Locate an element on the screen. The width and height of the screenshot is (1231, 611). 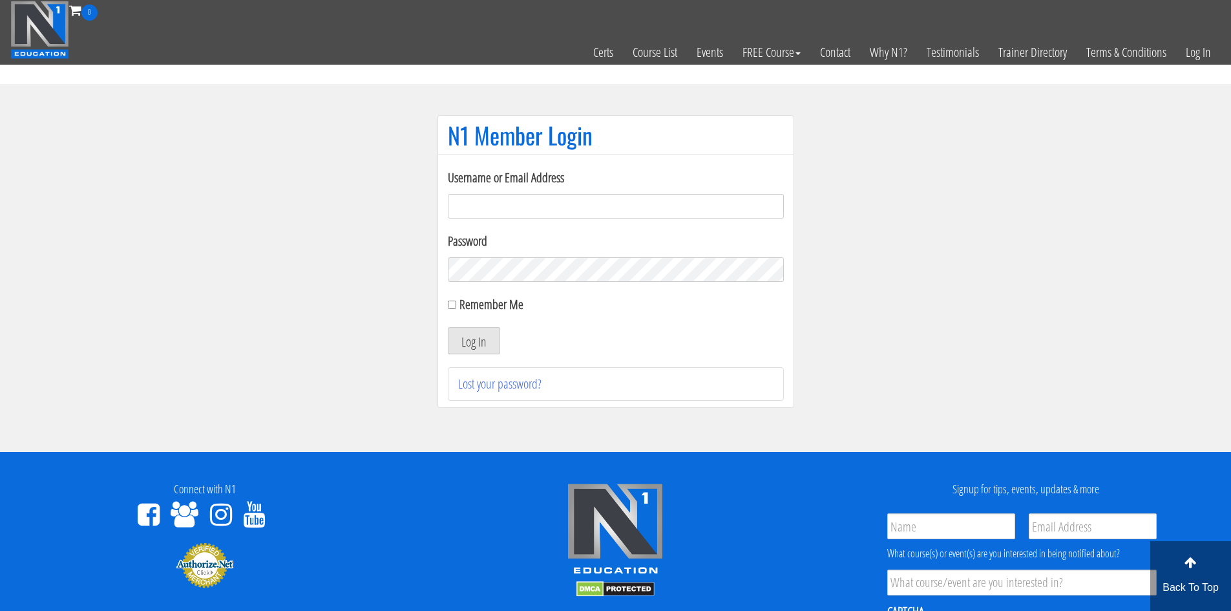
a: FREE Course is located at coordinates (771, 52).